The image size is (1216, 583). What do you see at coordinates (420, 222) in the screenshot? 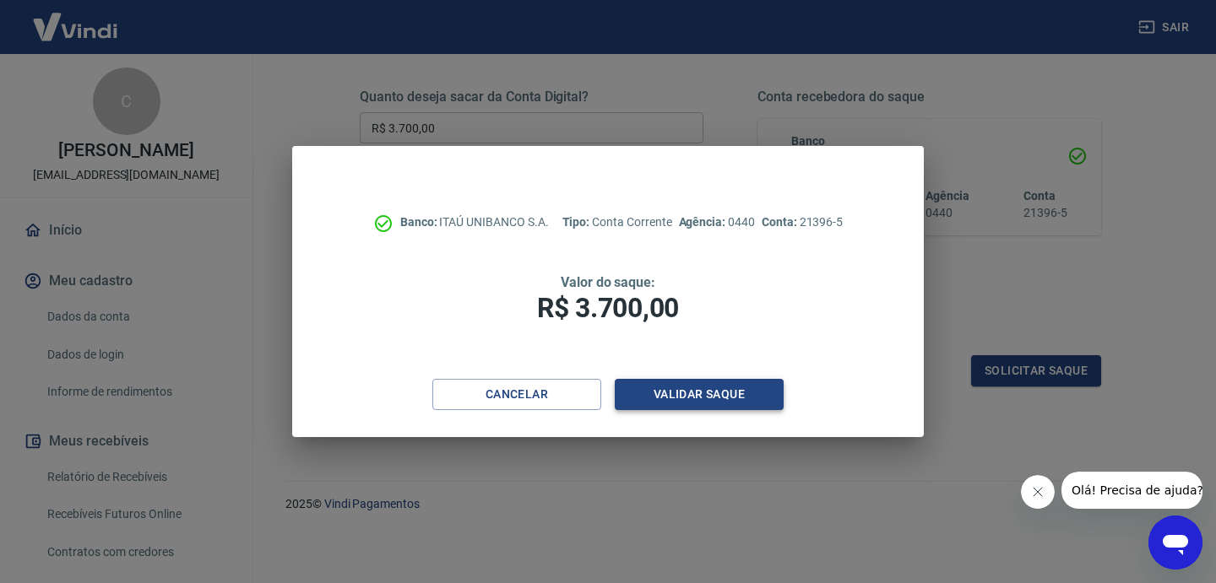
I see `span: Banco:` at bounding box center [420, 222].